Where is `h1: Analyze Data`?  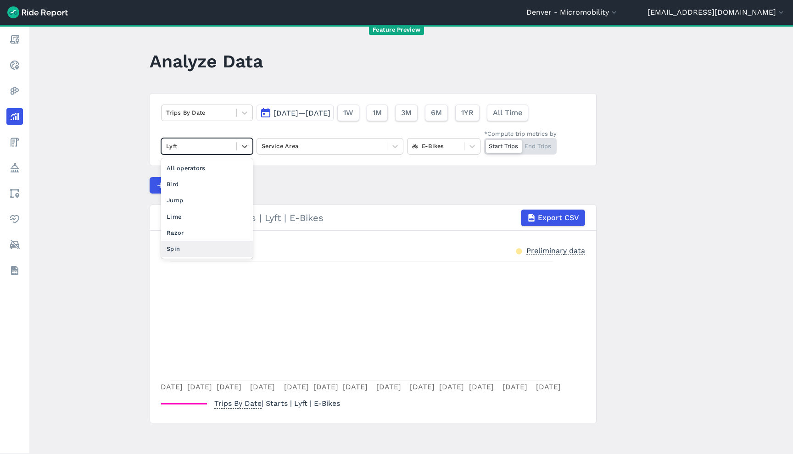
h1: Analyze Data is located at coordinates (206, 61).